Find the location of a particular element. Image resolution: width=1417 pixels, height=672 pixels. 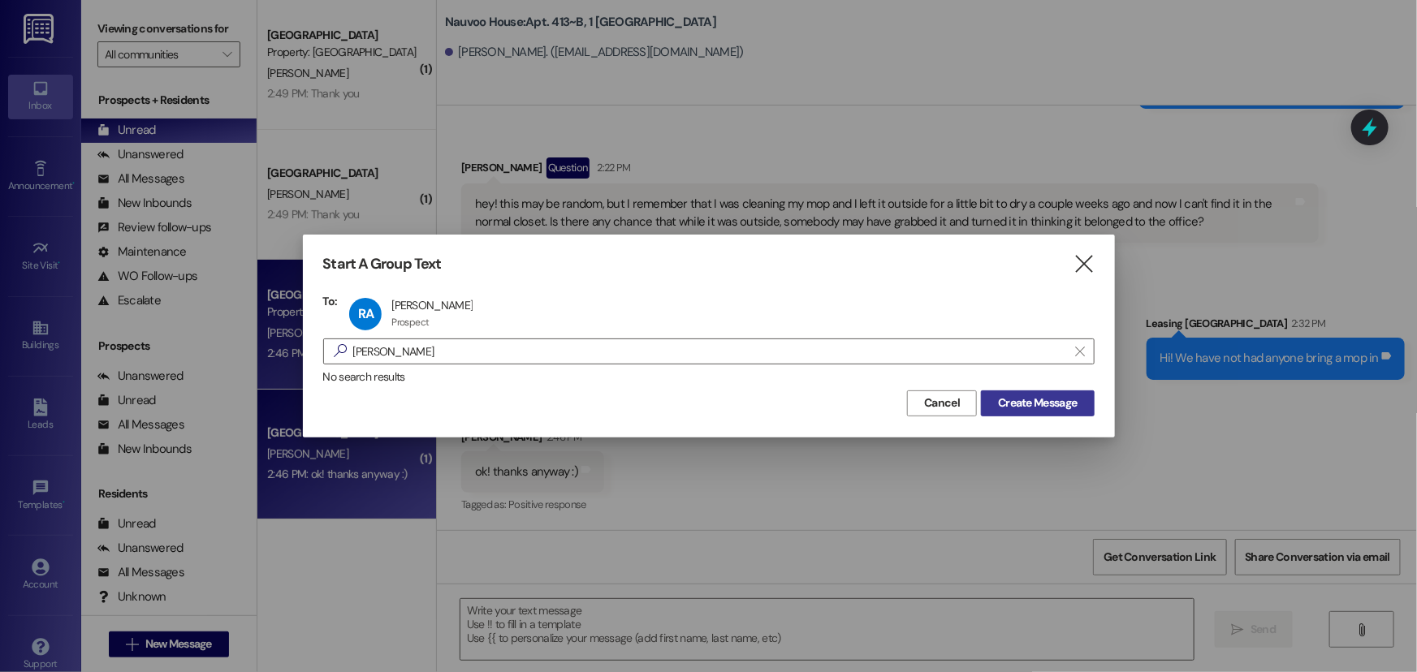

input: Search for any contact or apartment is located at coordinates (711, 352).